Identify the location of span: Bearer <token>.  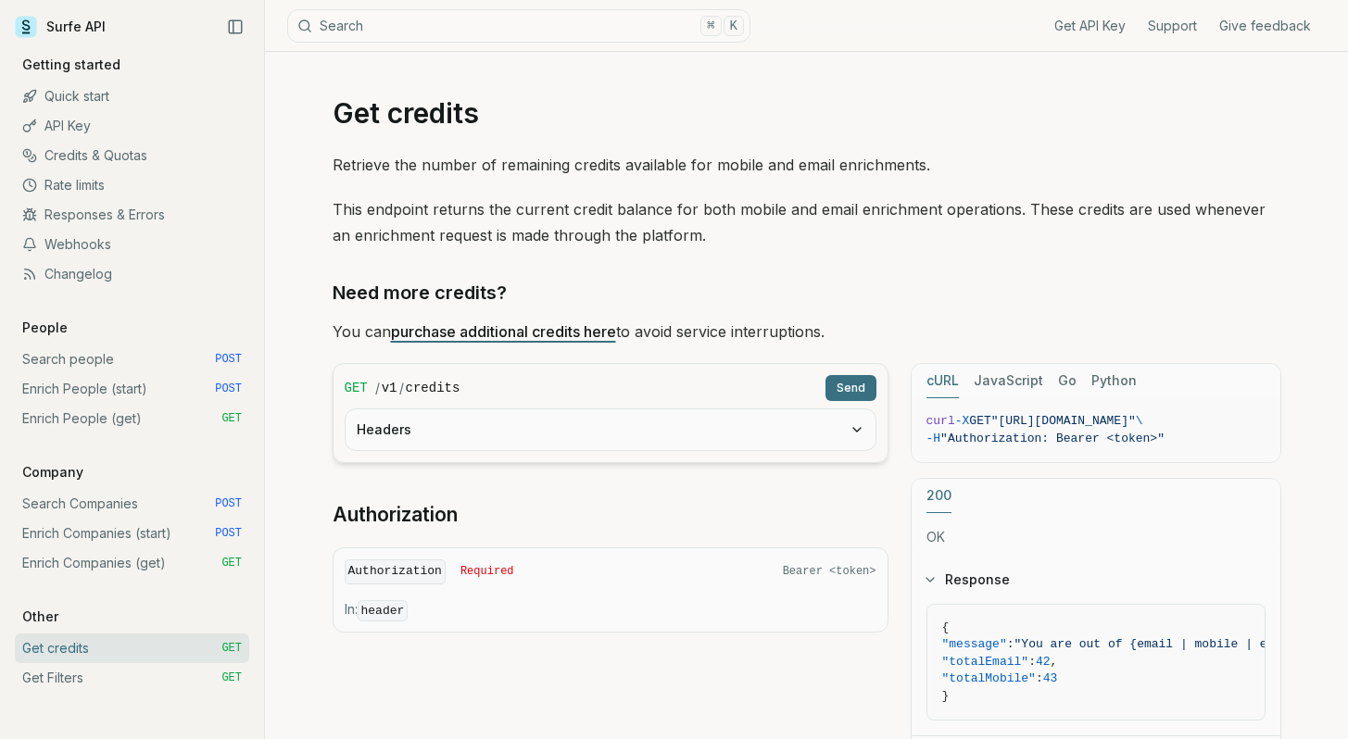
(829, 572).